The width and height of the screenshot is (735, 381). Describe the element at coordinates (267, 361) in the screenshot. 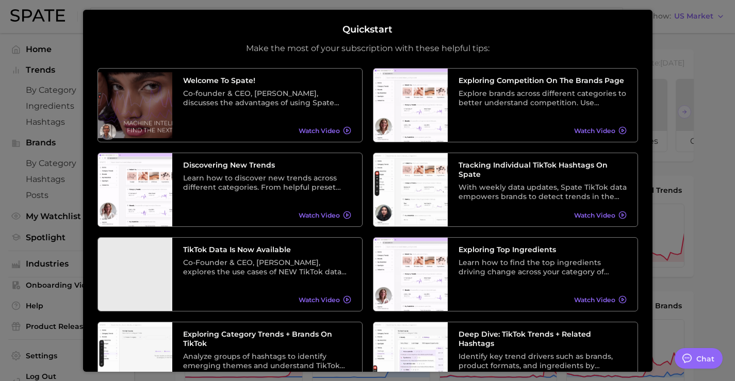

I see `div: Analyze groups of hashtags to identify emerging themes and understand TikTok trends at a higher l...` at that location.